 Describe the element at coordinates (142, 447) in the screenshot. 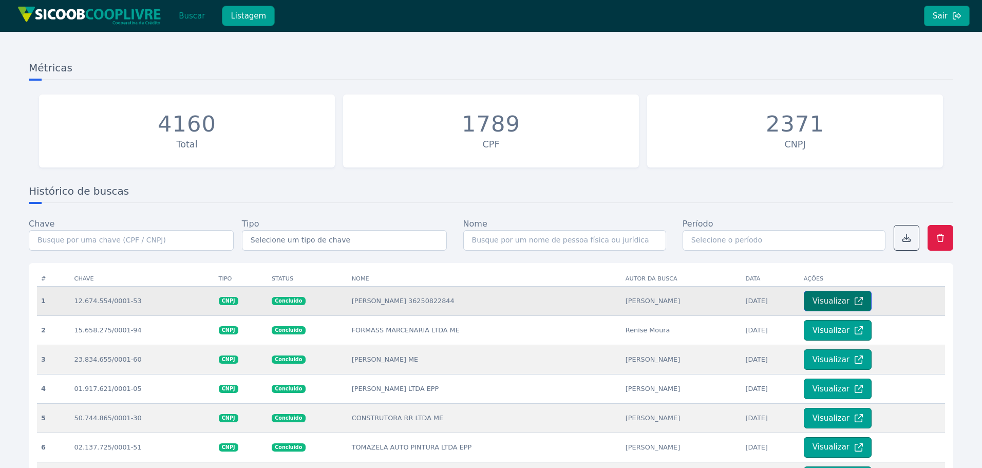

I see `td: 02.137.725/0001-51` at that location.